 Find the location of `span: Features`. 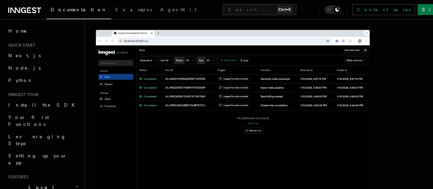

span: Features is located at coordinates (17, 177).